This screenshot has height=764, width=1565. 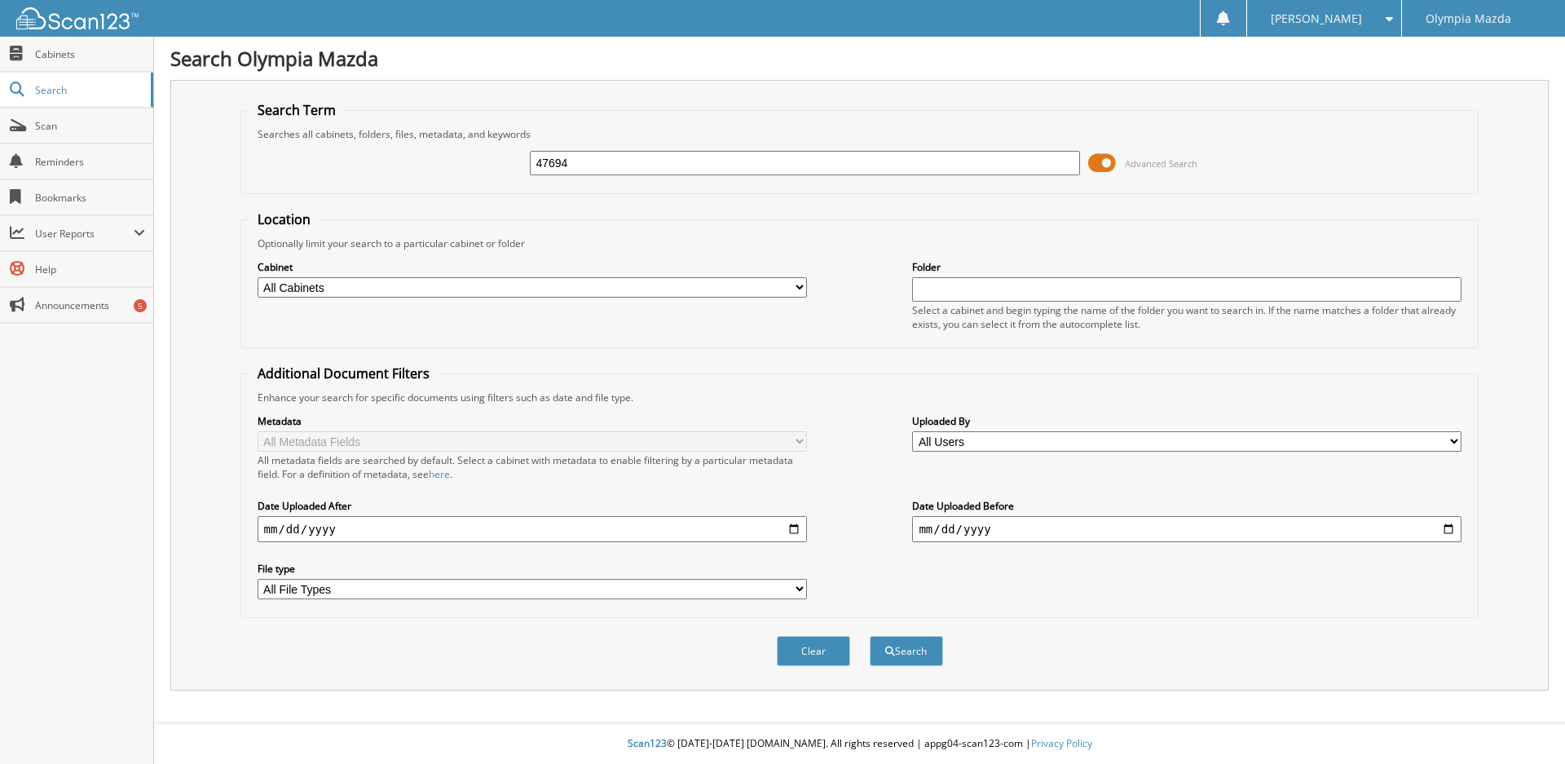 I want to click on span: Help, so click(x=90, y=269).